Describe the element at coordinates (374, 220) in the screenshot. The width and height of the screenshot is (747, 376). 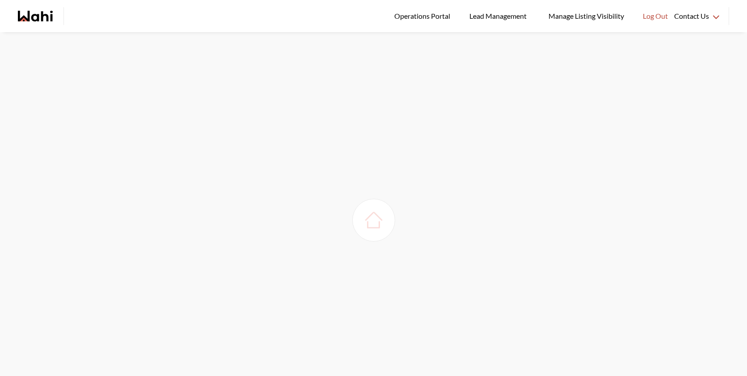
I see `img: loading house image` at that location.